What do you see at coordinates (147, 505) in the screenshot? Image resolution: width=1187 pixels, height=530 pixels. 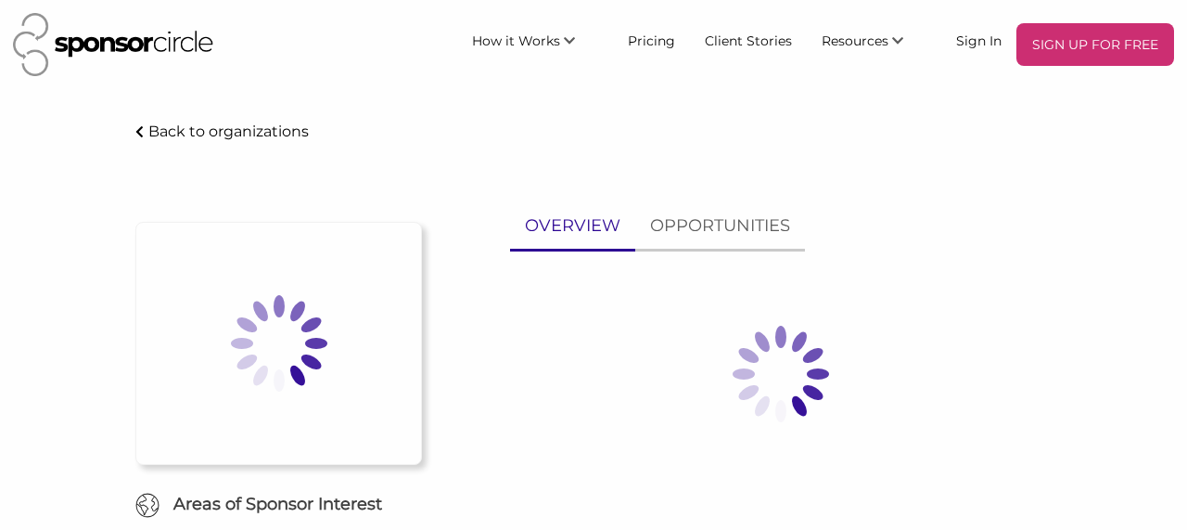 I see `img: Globe Icon` at bounding box center [147, 505].